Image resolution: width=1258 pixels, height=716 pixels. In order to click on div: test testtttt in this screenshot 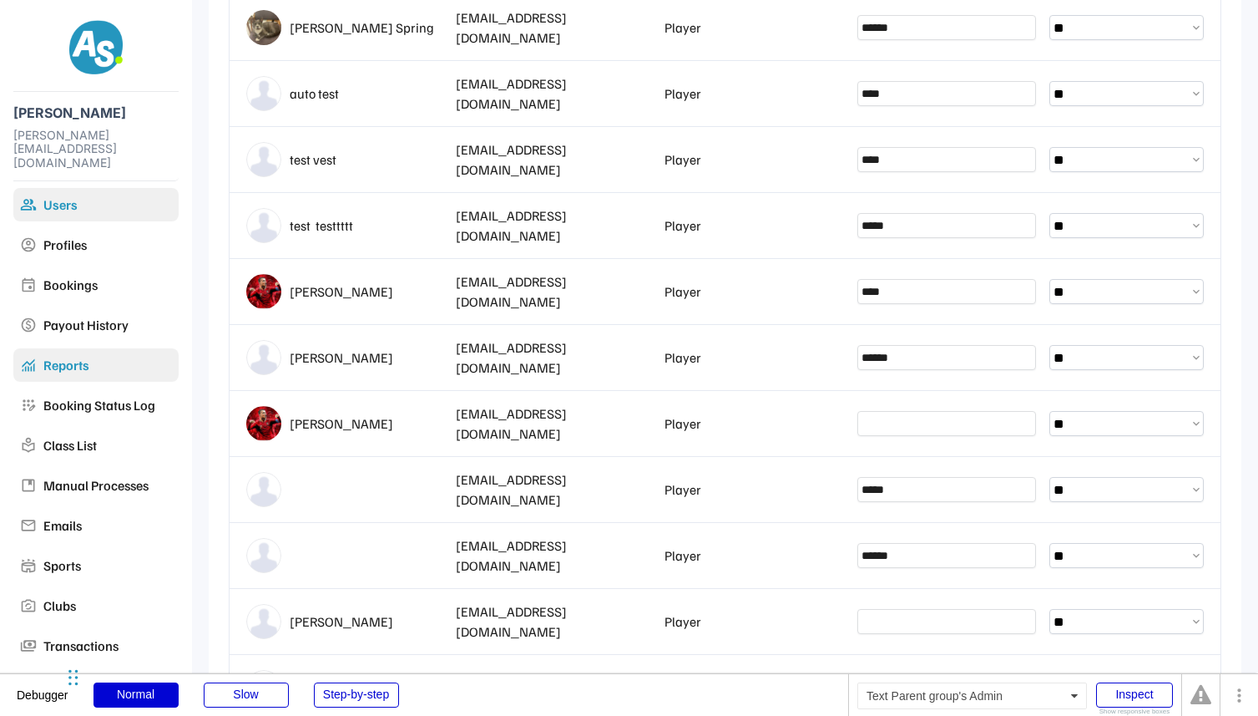, I will do `click(366, 225)`.